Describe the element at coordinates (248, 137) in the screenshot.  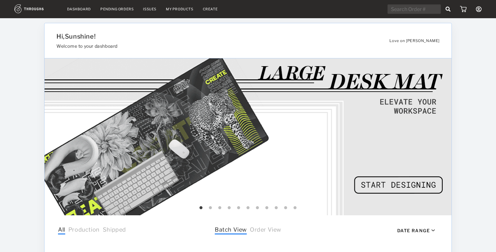
I see `img: 68b8b232-0003-4352-b7e2-3a53cc3ac4a2.gif` at that location.